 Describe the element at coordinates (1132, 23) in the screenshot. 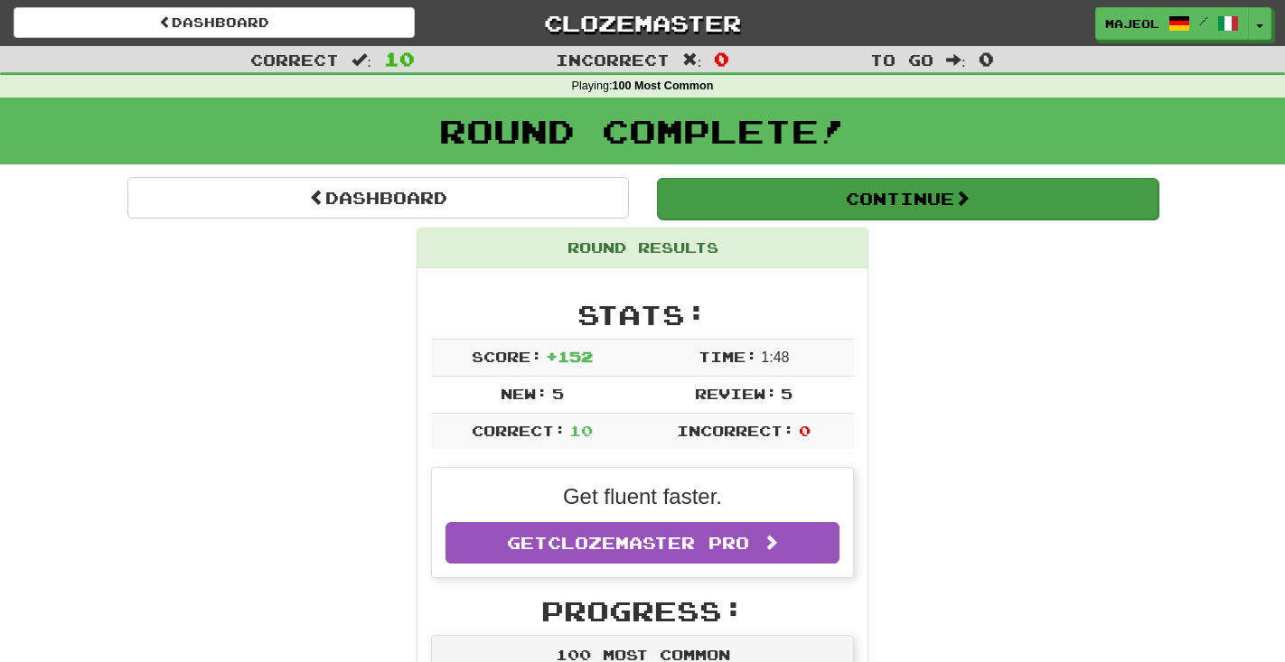

I see `span: majeol` at that location.